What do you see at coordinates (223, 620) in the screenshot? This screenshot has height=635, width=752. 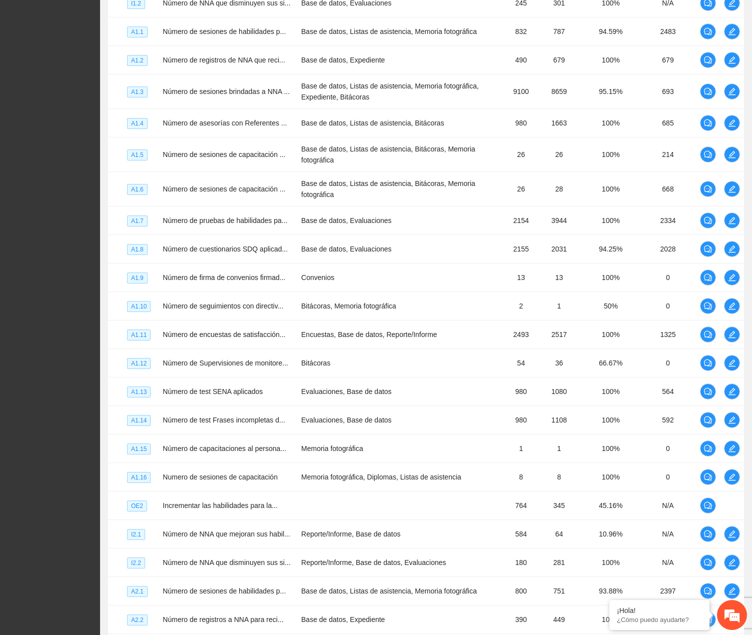 I see `span: Número de registros a NNA para reci...` at bounding box center [223, 620].